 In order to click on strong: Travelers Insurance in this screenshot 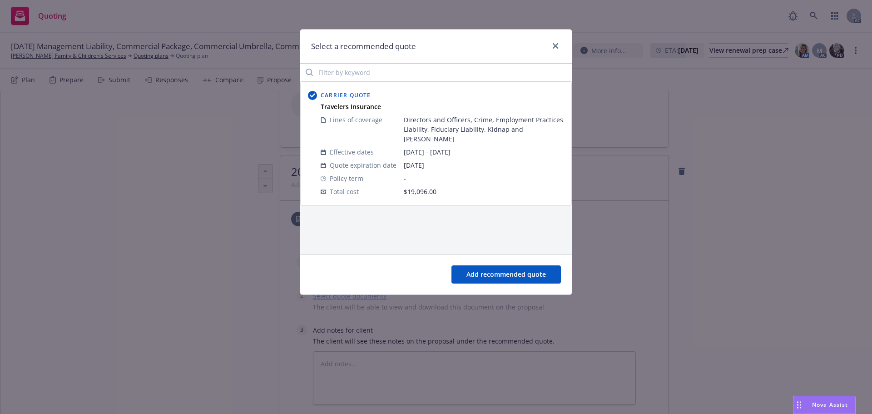, I will do `click(351, 106)`.